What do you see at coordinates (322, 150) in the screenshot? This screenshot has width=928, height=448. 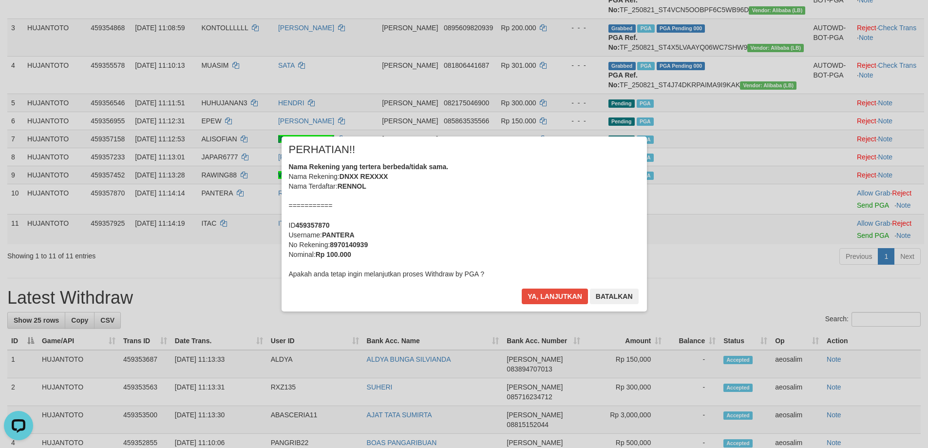 I see `span: PERHATIAN!!` at bounding box center [322, 150].